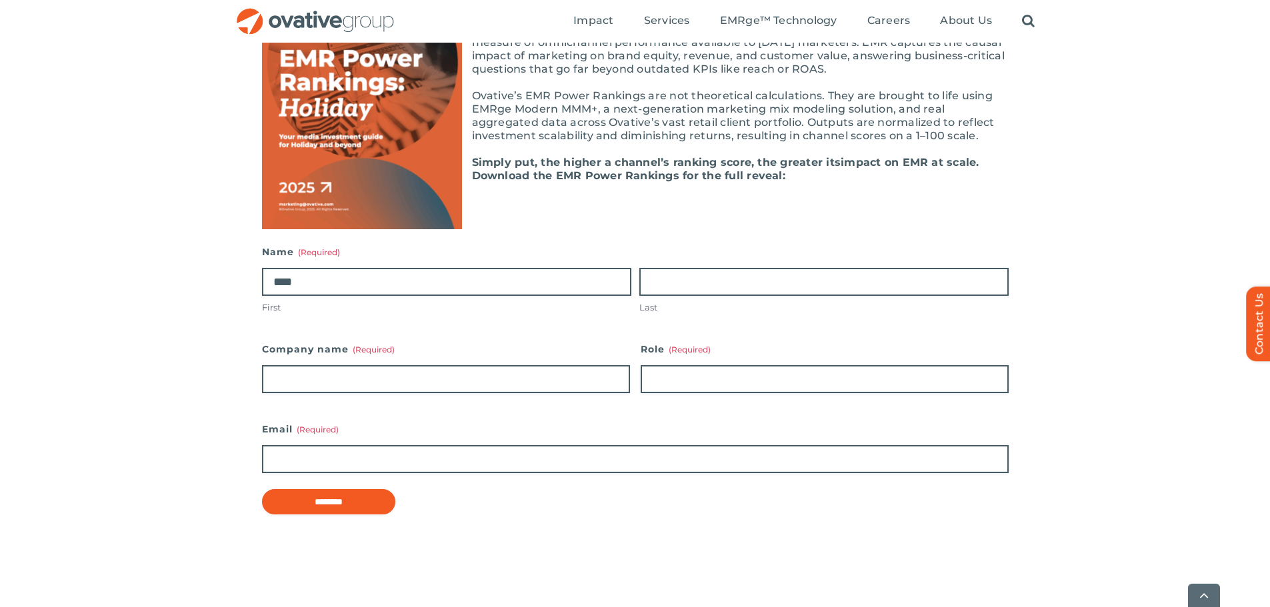 Image resolution: width=1270 pixels, height=607 pixels. Describe the element at coordinates (888, 21) in the screenshot. I see `a: Careers` at that location.